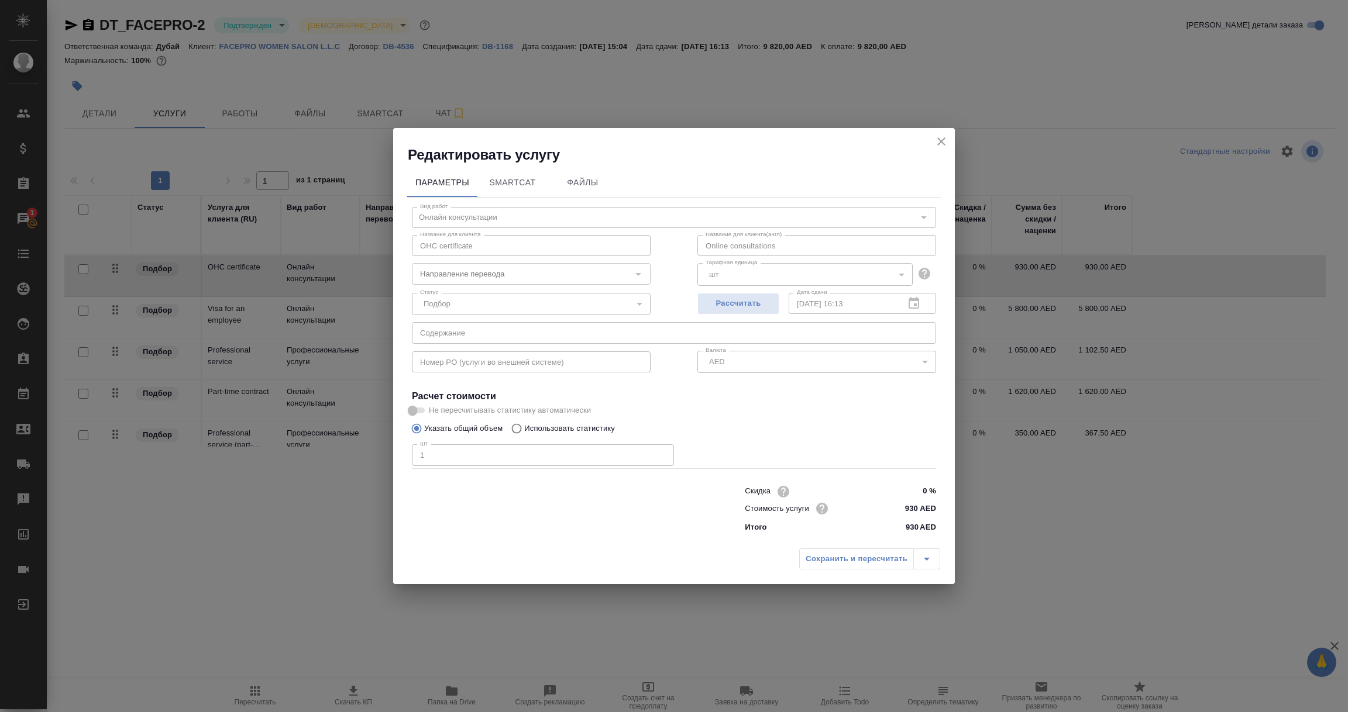 Image resolution: width=1348 pixels, height=712 pixels. I want to click on span: Не пересчитывать статистику автоматически, so click(509, 411).